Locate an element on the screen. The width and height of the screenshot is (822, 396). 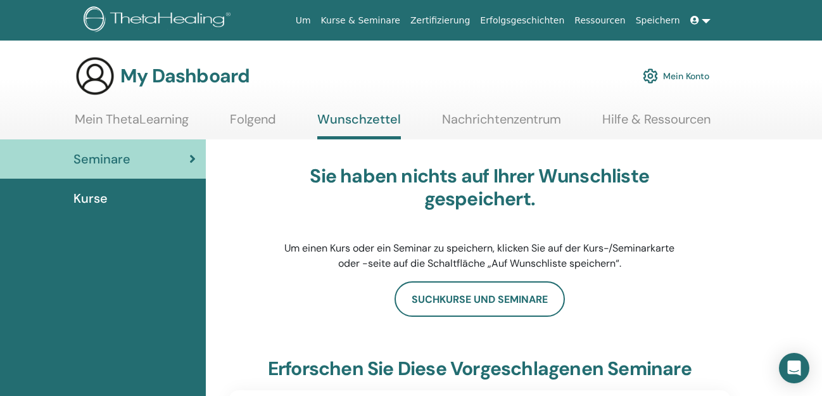
a: Mein ThetaLearning is located at coordinates (132, 123).